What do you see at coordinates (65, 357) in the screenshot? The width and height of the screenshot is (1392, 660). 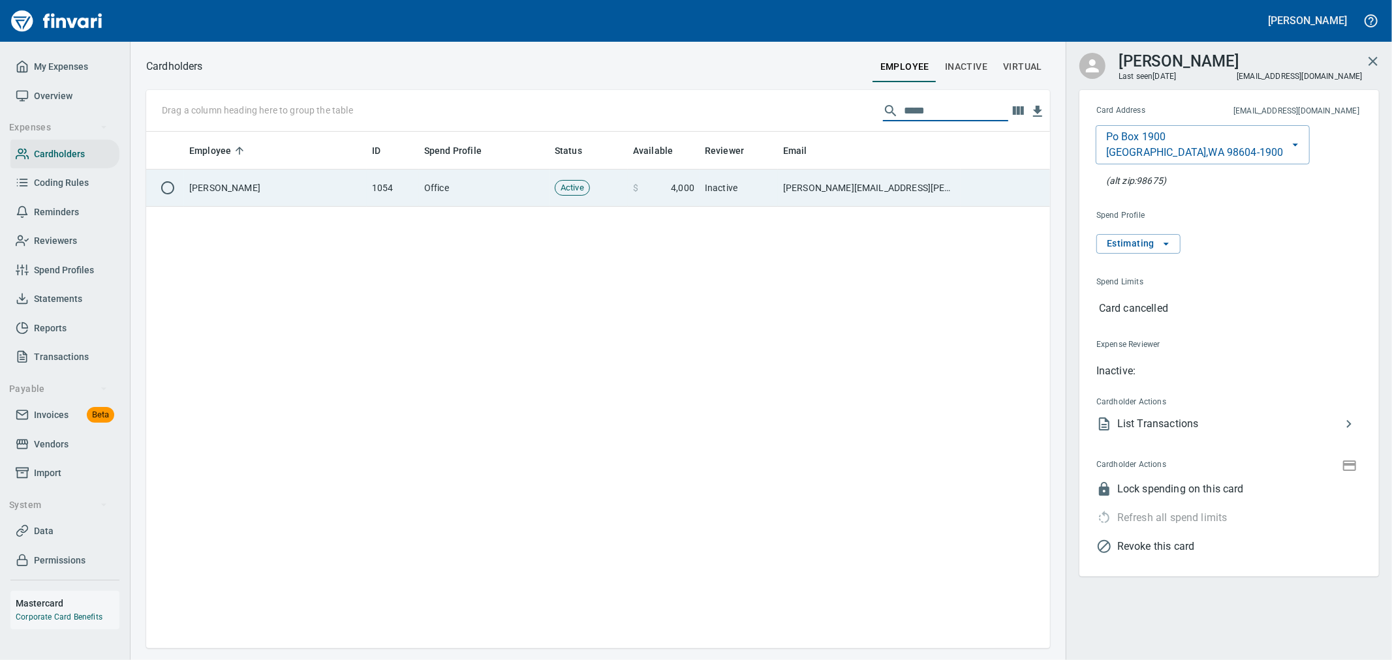 I see `a: Transactions` at bounding box center [65, 357].